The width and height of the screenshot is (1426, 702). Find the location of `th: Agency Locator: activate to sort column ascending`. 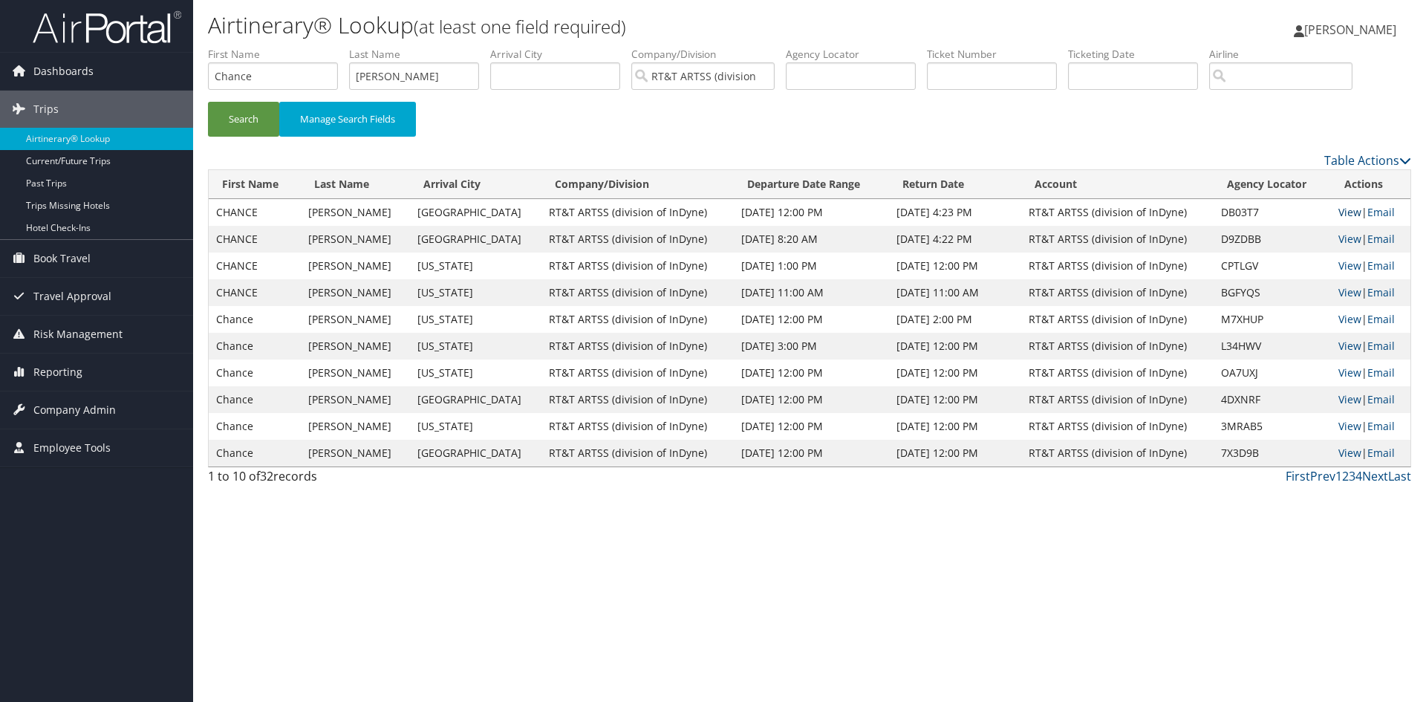

th: Agency Locator: activate to sort column ascending is located at coordinates (1272, 184).